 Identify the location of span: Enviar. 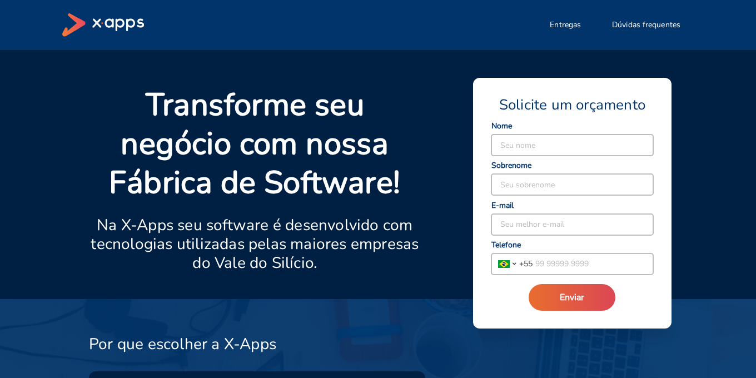
(572, 298).